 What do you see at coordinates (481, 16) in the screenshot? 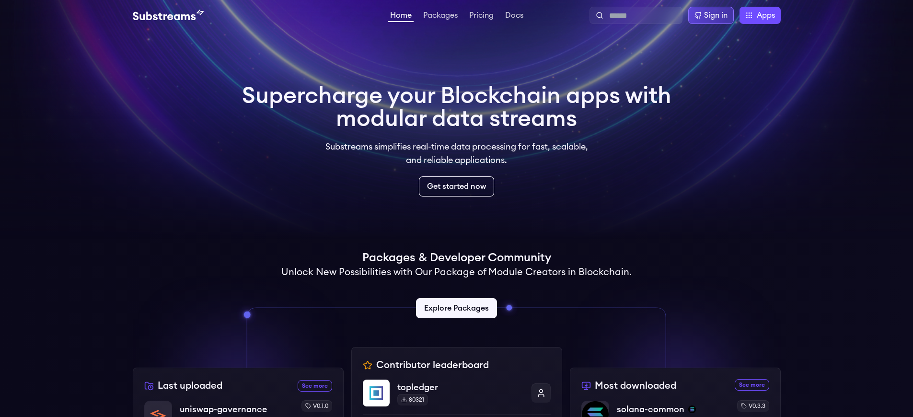
I see `a: Pricing` at bounding box center [481, 16].